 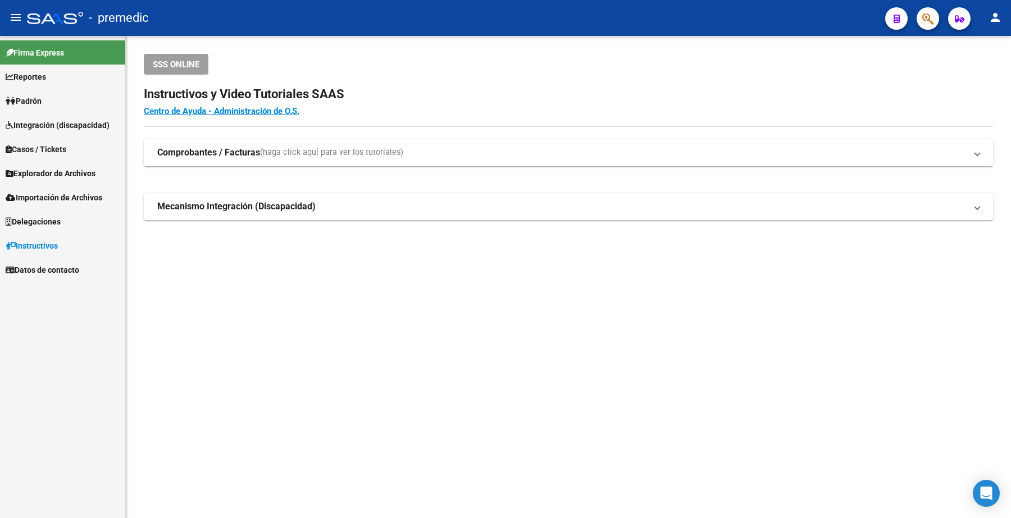 What do you see at coordinates (51, 174) in the screenshot?
I see `span: Explorador de Archivos` at bounding box center [51, 174].